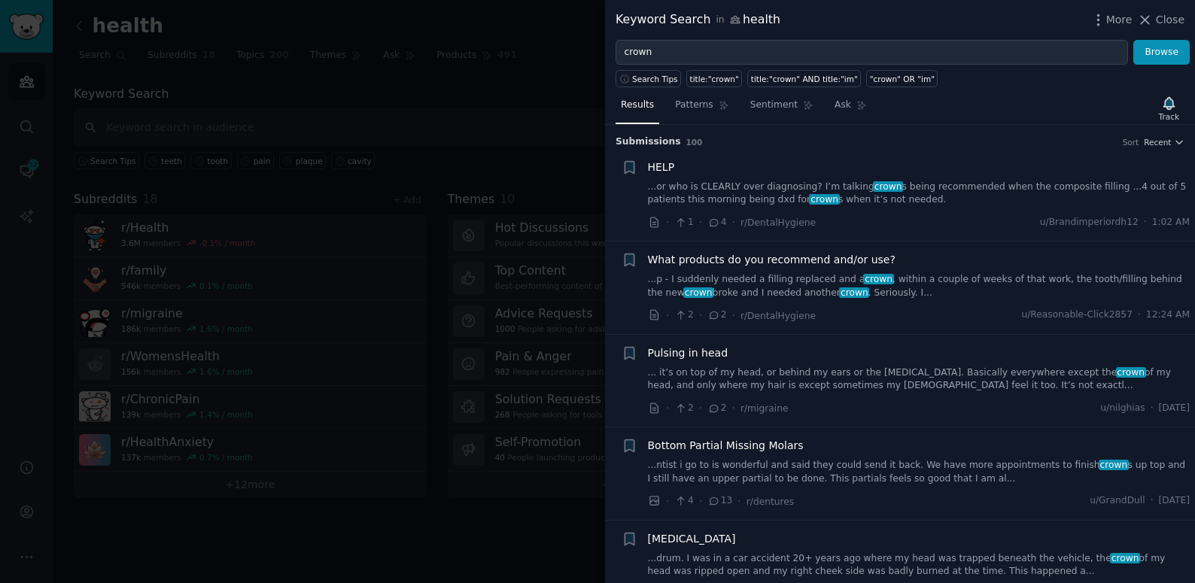  Describe the element at coordinates (1171, 223) in the screenshot. I see `span: 1:02 AM` at that location.